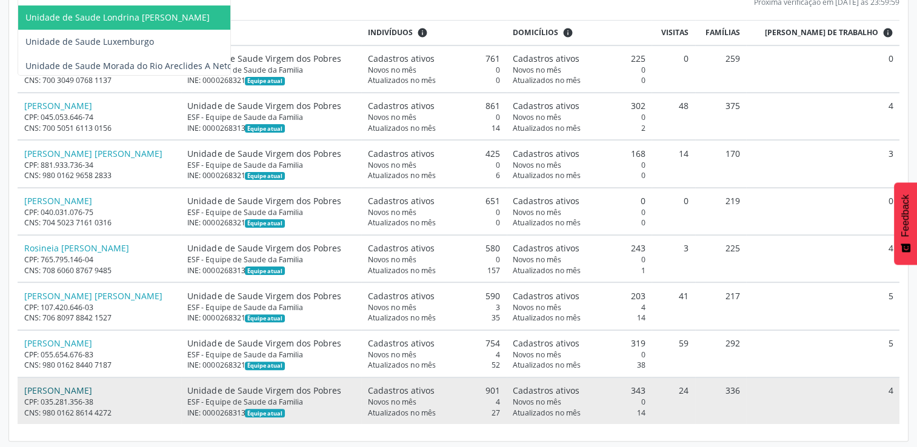  I want to click on div: CPF: 765.795.146-04, so click(99, 259).